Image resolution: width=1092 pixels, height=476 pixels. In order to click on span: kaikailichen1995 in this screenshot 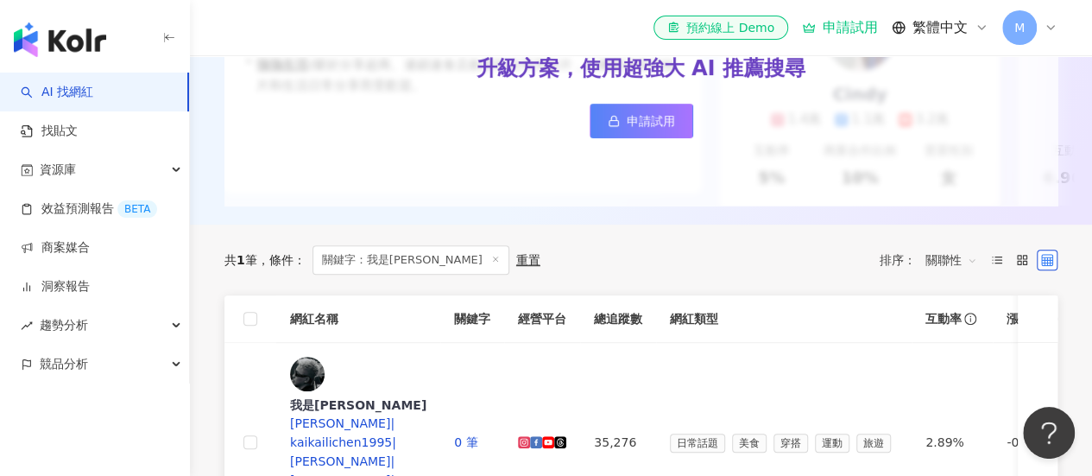, I will do `click(341, 442)`.